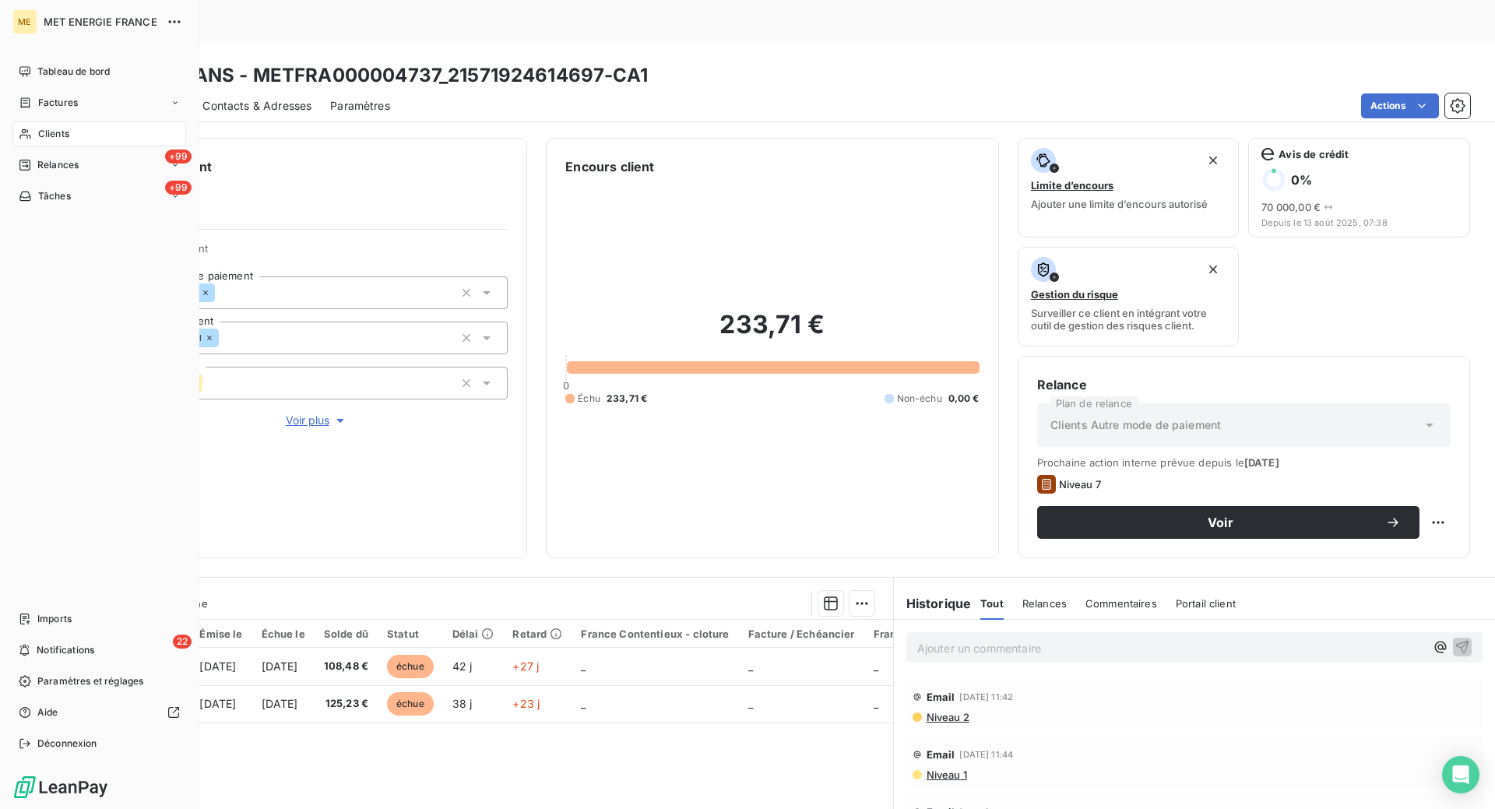 The height and width of the screenshot is (809, 1495). What do you see at coordinates (1291, 207) in the screenshot?
I see `span: 70 000,00 €` at bounding box center [1291, 207].